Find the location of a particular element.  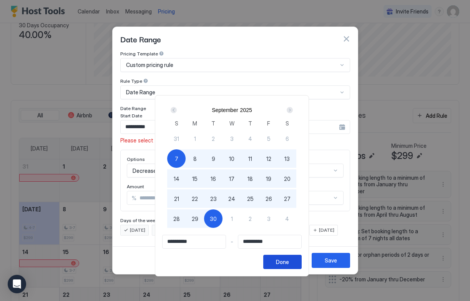

button: 11 is located at coordinates (250, 158).